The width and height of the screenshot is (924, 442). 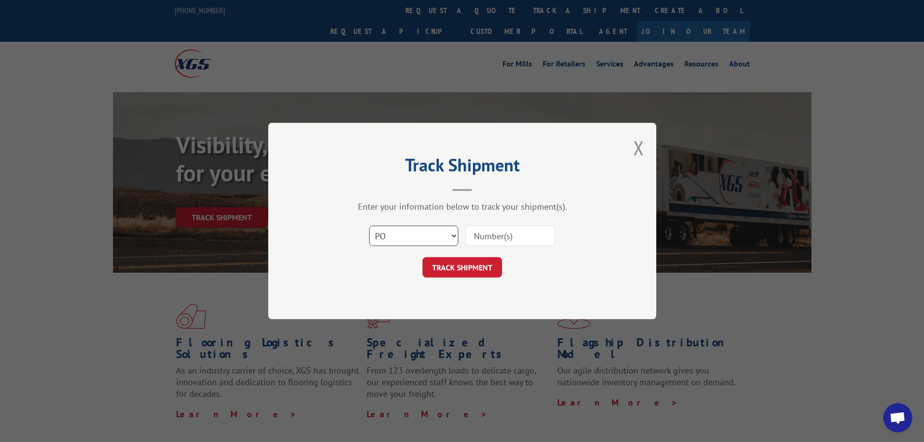 What do you see at coordinates (898, 418) in the screenshot?
I see `a: Open chat` at bounding box center [898, 418].